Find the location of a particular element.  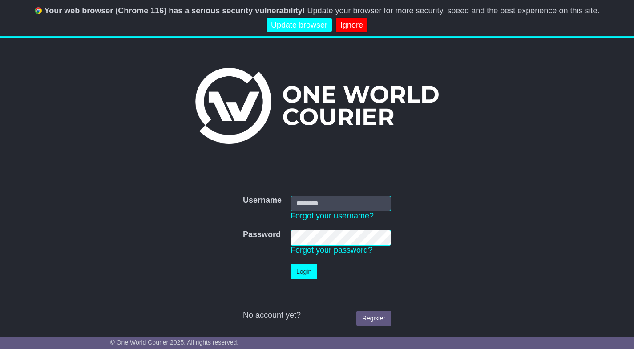

label: Password is located at coordinates (262, 235).